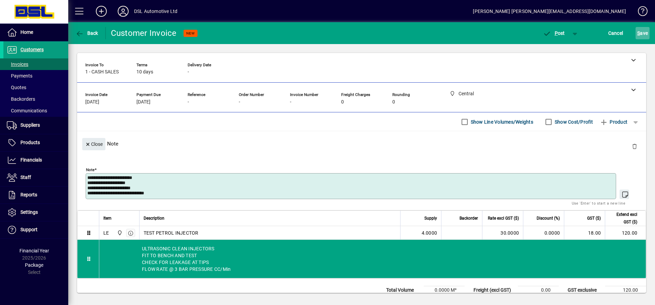 This screenshot has width=655, height=305. What do you see at coordinates (613, 122) in the screenshot?
I see `span: Product` at bounding box center [613, 122].